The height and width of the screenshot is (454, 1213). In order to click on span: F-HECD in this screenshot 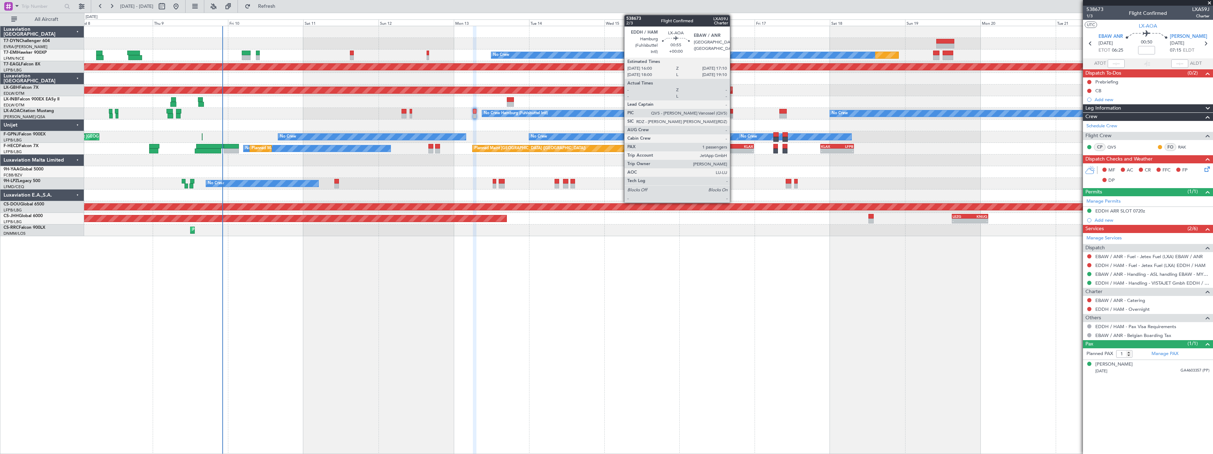, I will do `click(11, 146)`.